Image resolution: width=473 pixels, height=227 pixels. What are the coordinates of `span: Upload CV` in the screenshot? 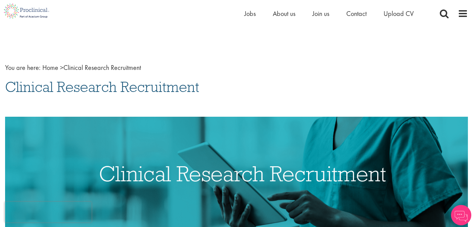 It's located at (399, 14).